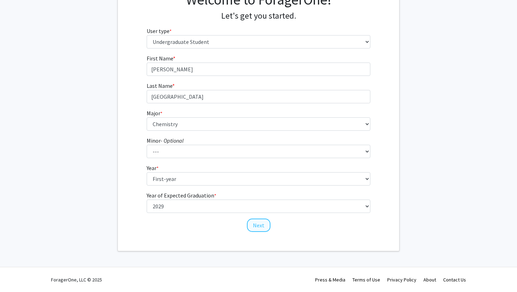 This screenshot has width=517, height=292. What do you see at coordinates (181, 195) in the screenshot?
I see `label: Year of Expected Graduation` at bounding box center [181, 195].